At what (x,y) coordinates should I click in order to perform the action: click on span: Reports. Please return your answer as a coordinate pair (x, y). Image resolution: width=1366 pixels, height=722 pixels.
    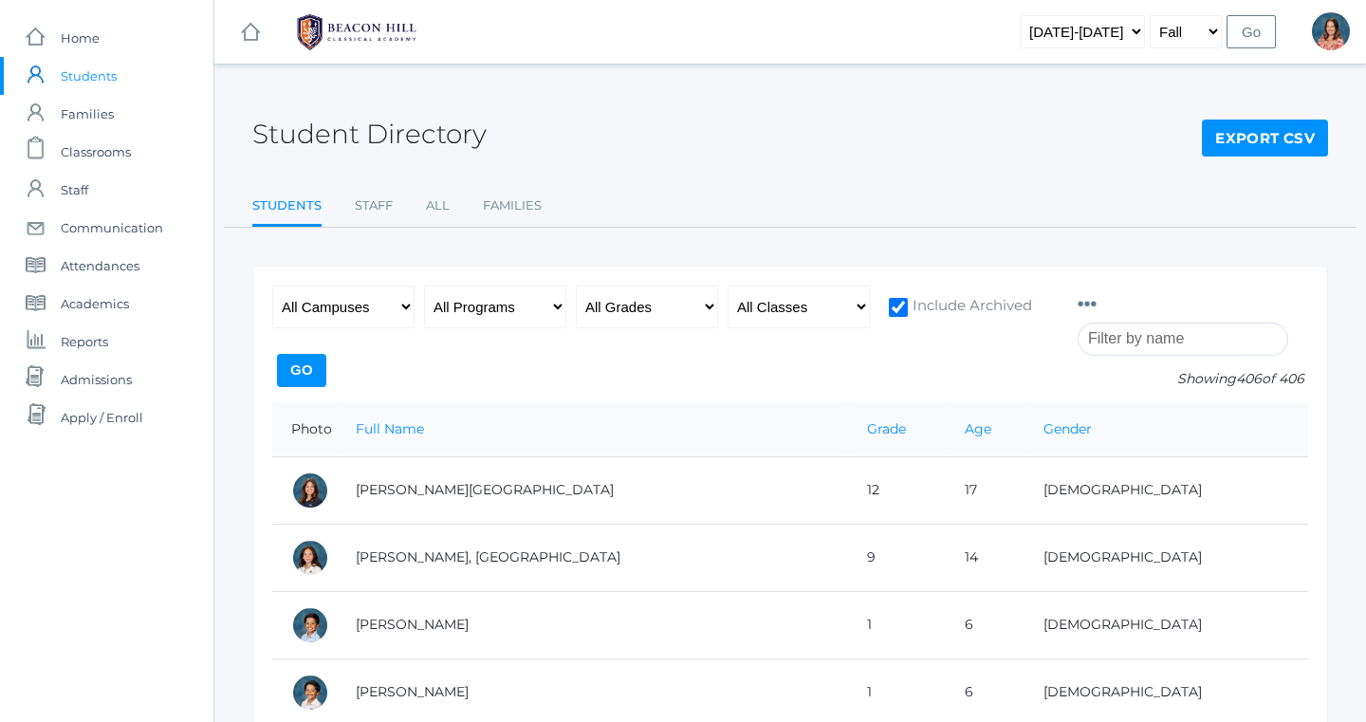
    Looking at the image, I should click on (84, 342).